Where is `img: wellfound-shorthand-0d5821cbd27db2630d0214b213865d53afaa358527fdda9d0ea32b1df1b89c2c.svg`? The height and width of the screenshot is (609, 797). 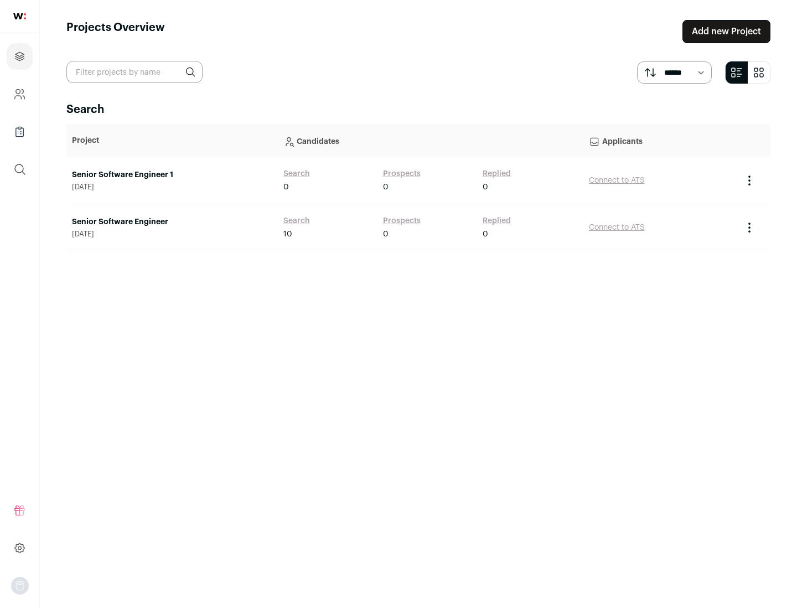
img: wellfound-shorthand-0d5821cbd27db2630d0214b213865d53afaa358527fdda9d0ea32b1df1b89c2c.svg is located at coordinates (19, 16).